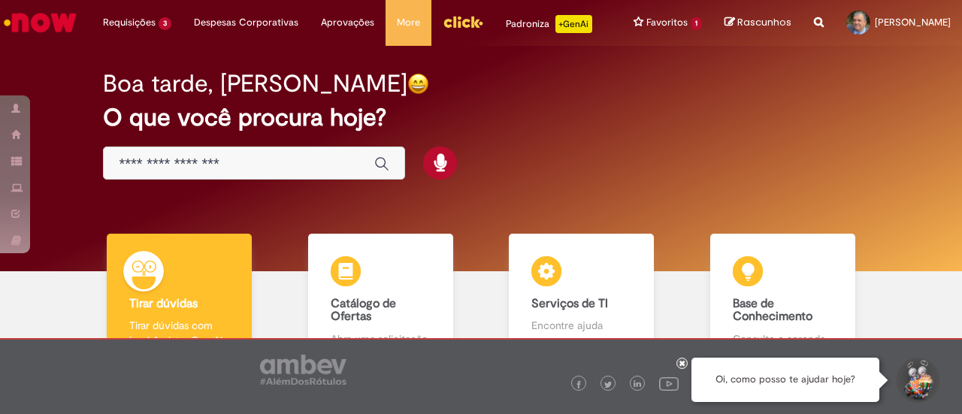  Describe the element at coordinates (757, 23) in the screenshot. I see `a: Rascunhos` at that location.